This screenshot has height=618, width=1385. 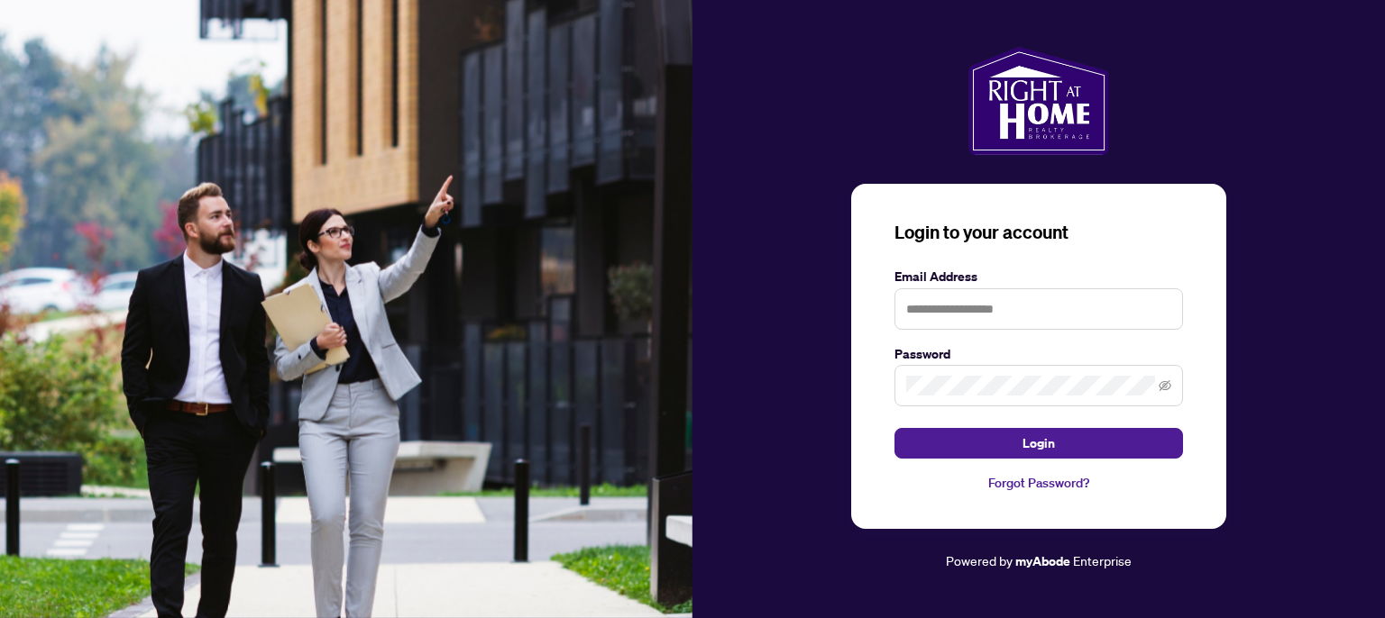 I want to click on button: Login, so click(x=1039, y=444).